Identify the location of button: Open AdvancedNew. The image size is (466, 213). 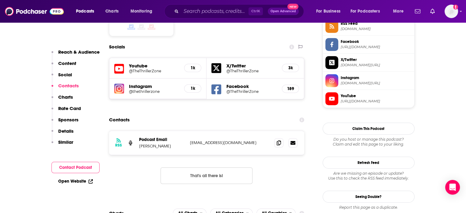
(283, 11).